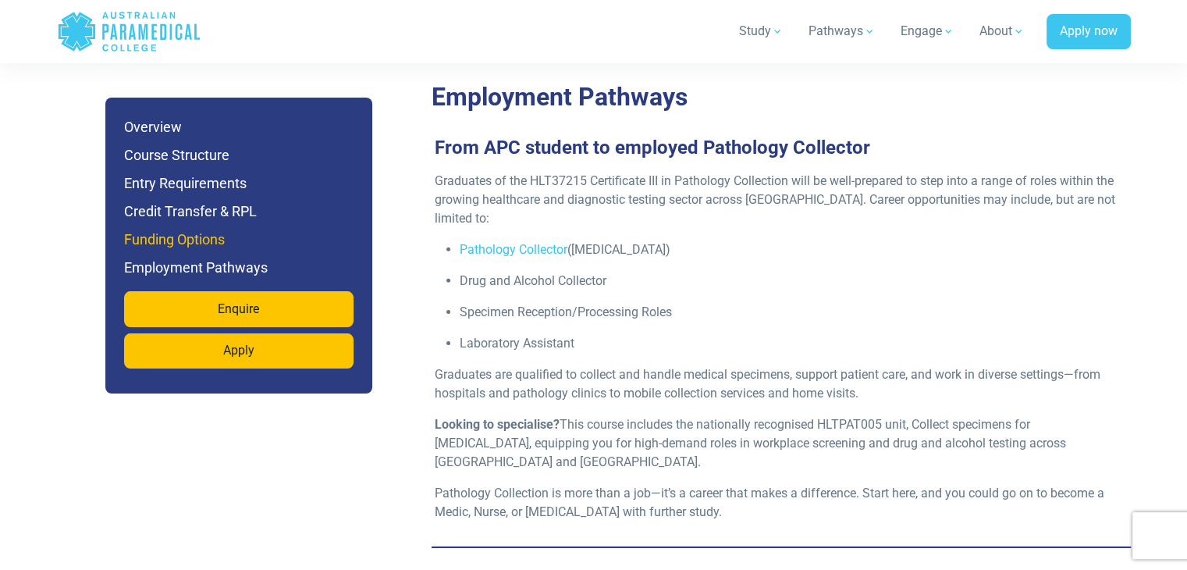 The image size is (1187, 570). What do you see at coordinates (775, 148) in the screenshot?
I see `h3: From APC student to employed Pathology Collector` at bounding box center [775, 148].